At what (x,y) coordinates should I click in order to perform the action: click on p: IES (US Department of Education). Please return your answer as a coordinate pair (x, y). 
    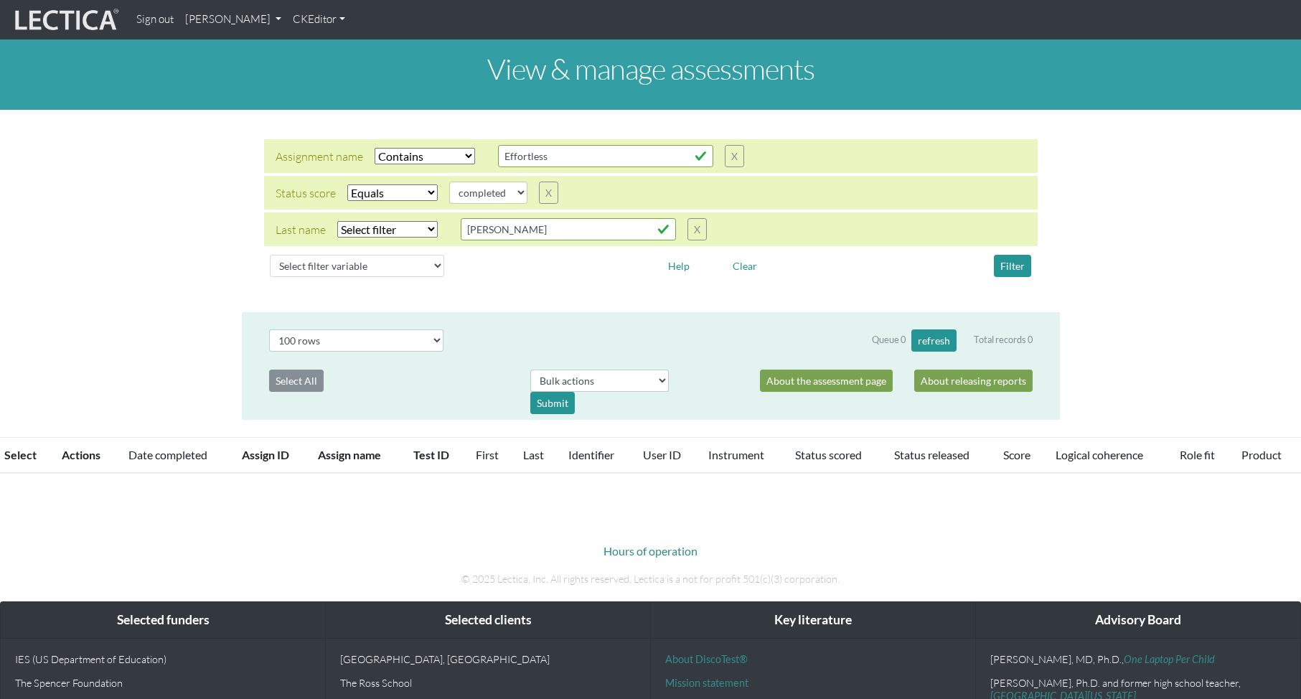
    Looking at the image, I should click on (163, 659).